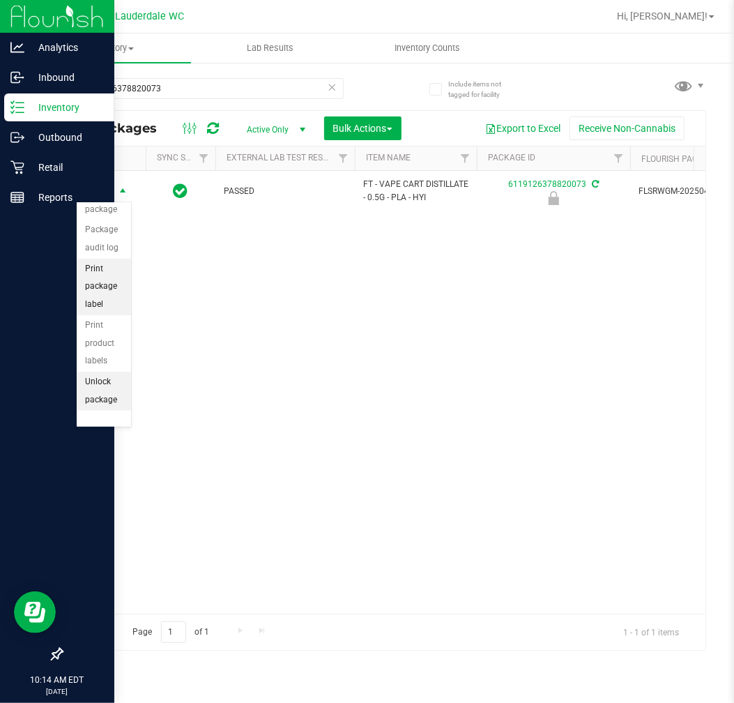  I want to click on span: Clear, so click(333, 87).